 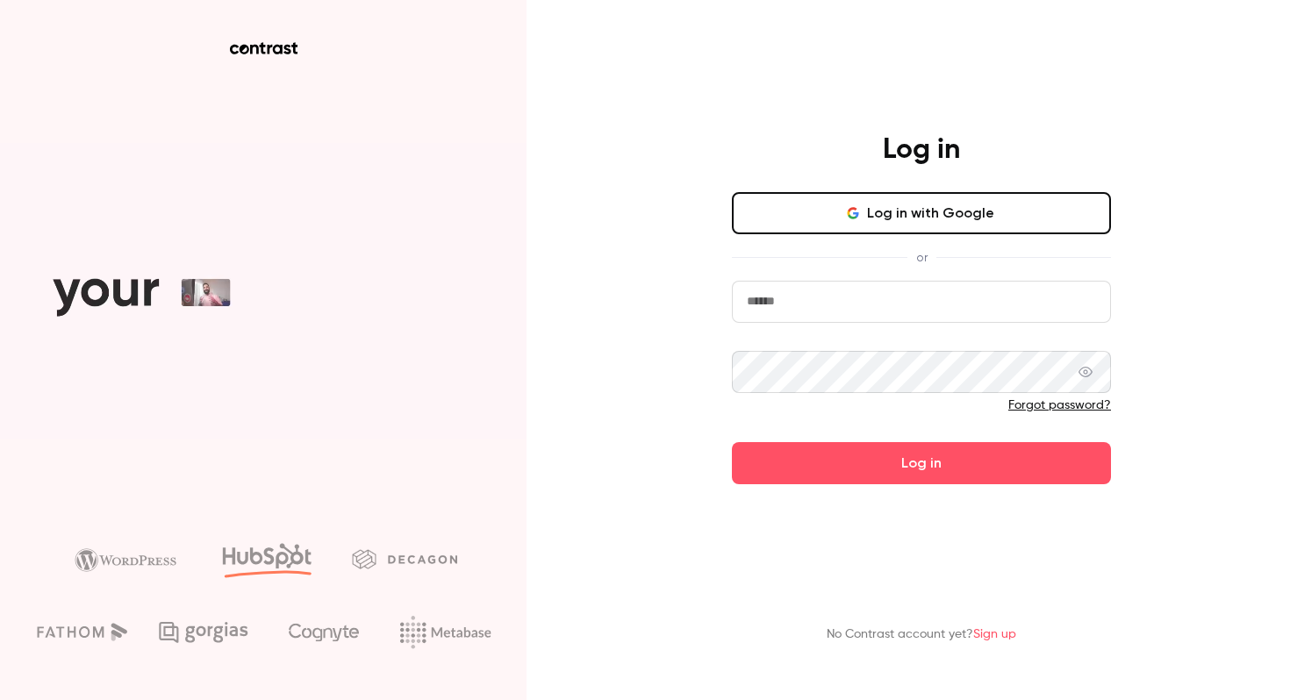 What do you see at coordinates (922, 463) in the screenshot?
I see `button: Log in` at bounding box center [922, 463].